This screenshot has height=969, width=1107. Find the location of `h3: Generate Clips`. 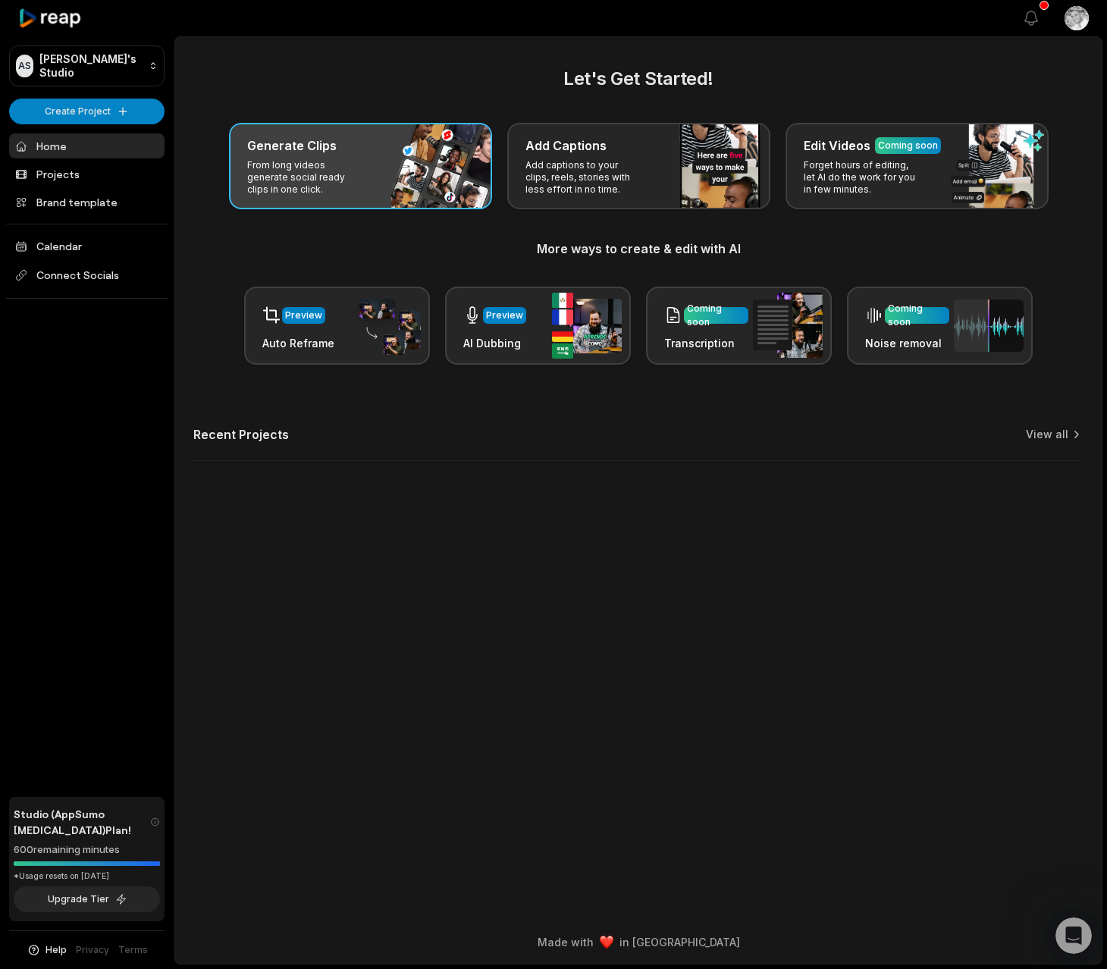

h3: Generate Clips is located at coordinates (292, 146).